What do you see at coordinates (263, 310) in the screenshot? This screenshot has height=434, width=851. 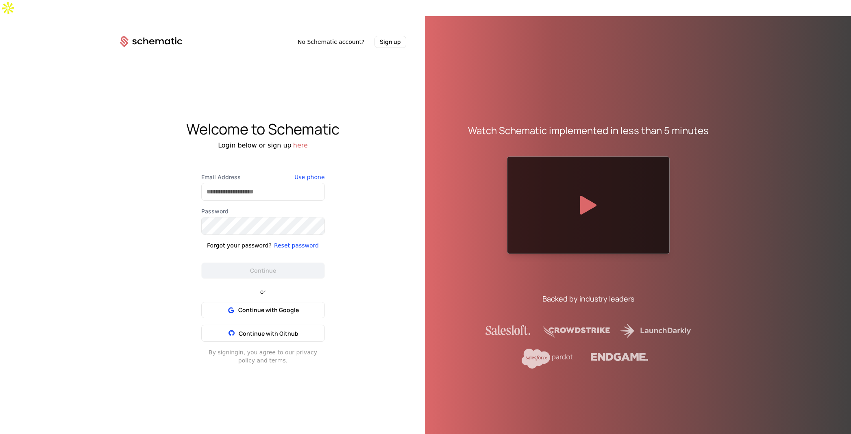 I see `button: Continue with Google` at bounding box center [263, 310].